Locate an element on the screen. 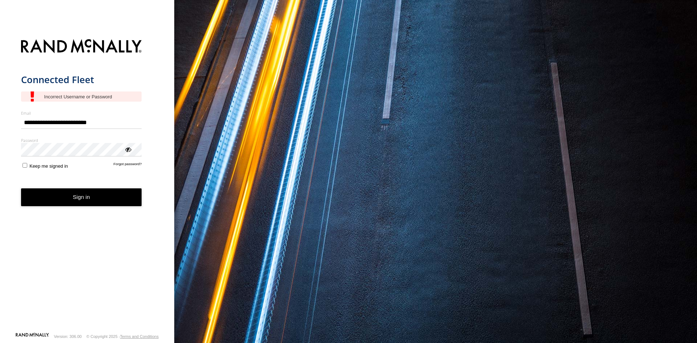  div: ViewPassword is located at coordinates (128, 149).